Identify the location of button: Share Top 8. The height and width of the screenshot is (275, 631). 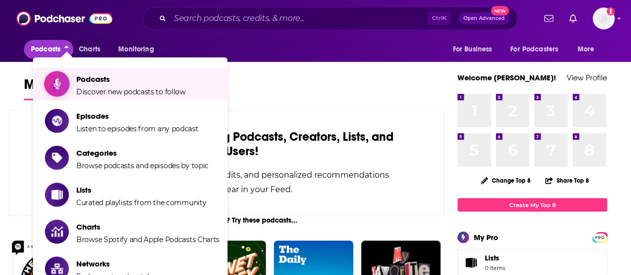
(567, 180).